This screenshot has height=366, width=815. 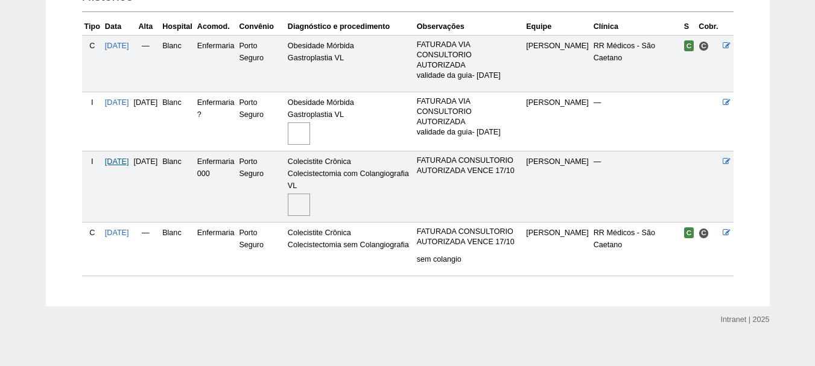 What do you see at coordinates (177, 27) in the screenshot?
I see `th: Hospital` at bounding box center [177, 27].